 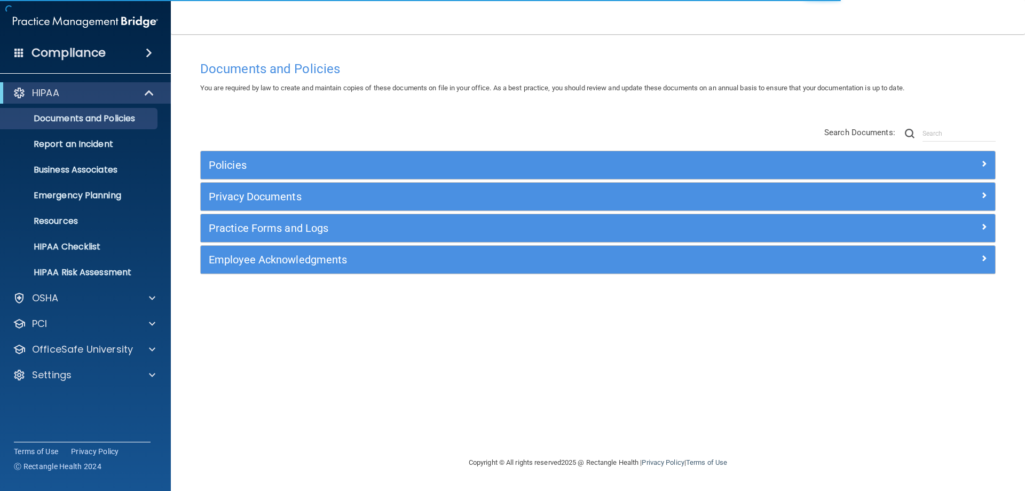 I want to click on a: Employee Acknowledgments, so click(x=598, y=260).